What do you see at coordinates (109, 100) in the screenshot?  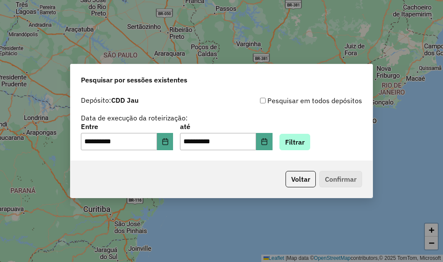 I see `label: Depósito:` at bounding box center [109, 100].